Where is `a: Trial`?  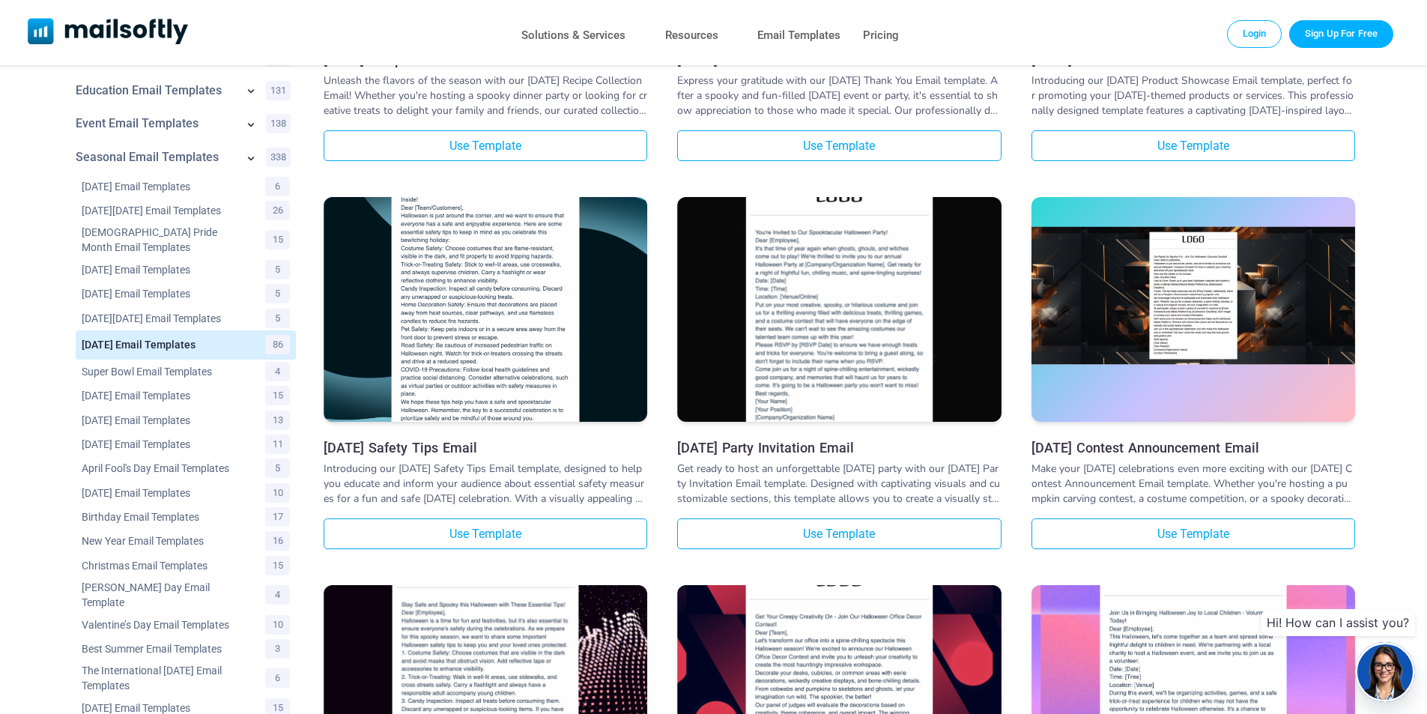 a: Trial is located at coordinates (1341, 34).